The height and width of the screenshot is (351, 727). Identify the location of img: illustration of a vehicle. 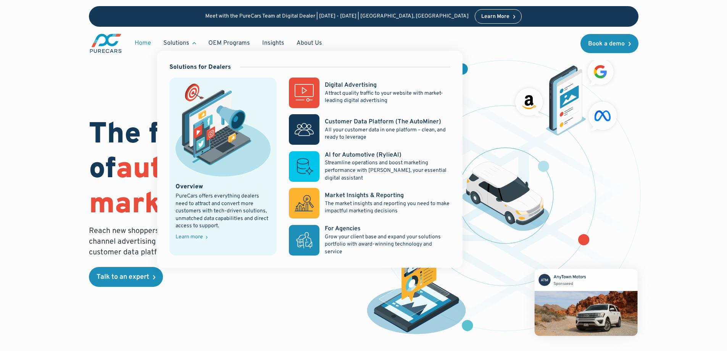
(506, 196).